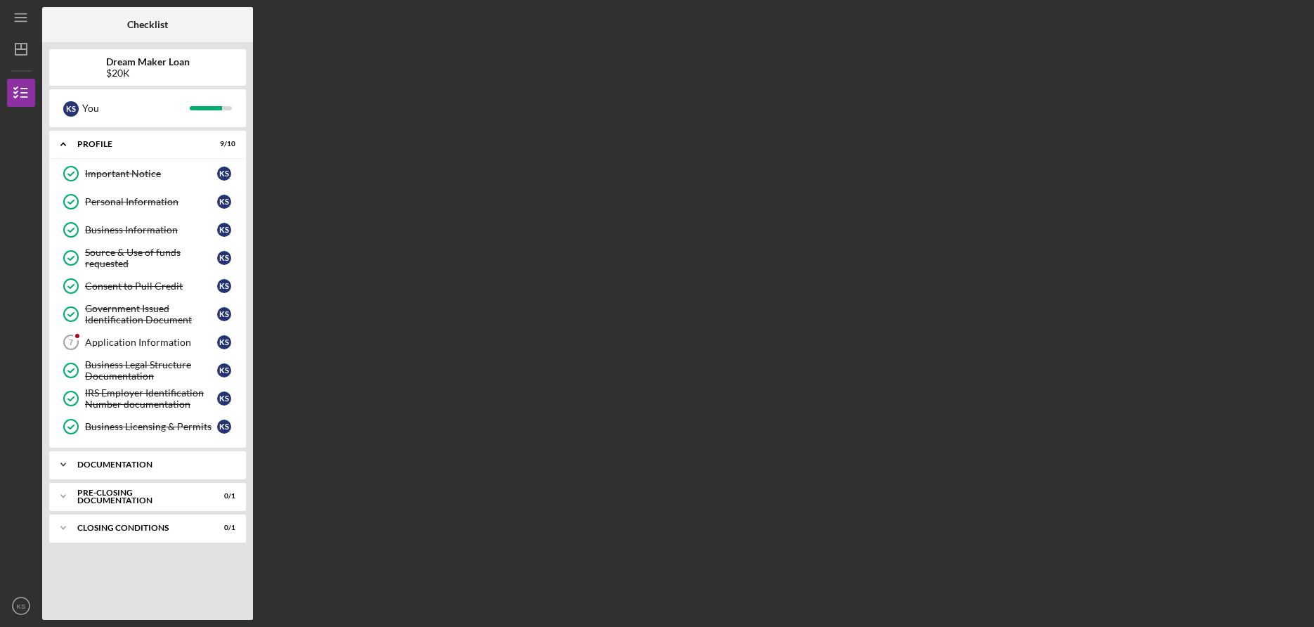  I want to click on div: Application Information, so click(151, 342).